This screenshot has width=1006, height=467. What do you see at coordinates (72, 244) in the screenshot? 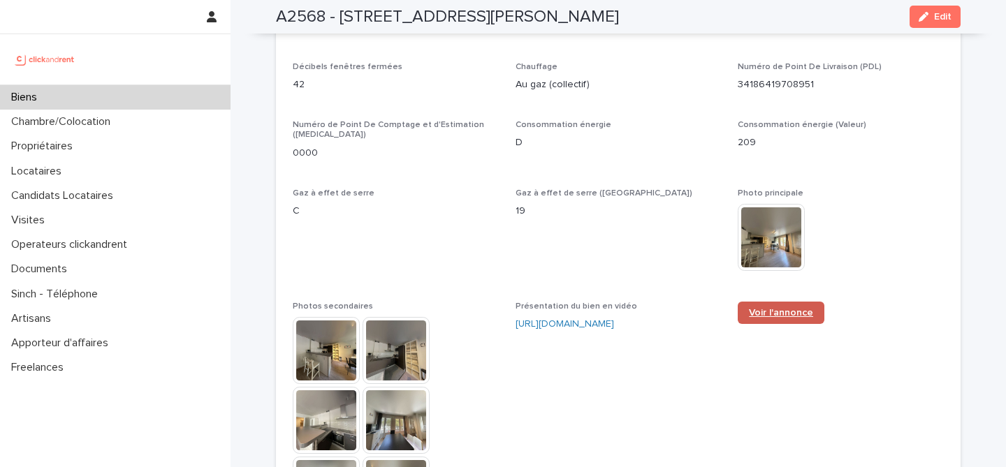
I see `p: Operateurs clickandrent` at bounding box center [72, 244].